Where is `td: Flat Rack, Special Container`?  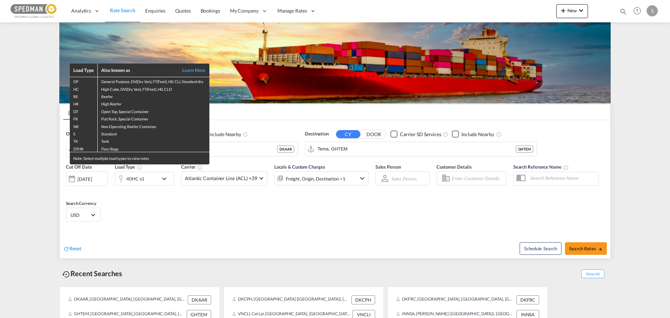 td: Flat Rack, Special Container is located at coordinates (154, 118).